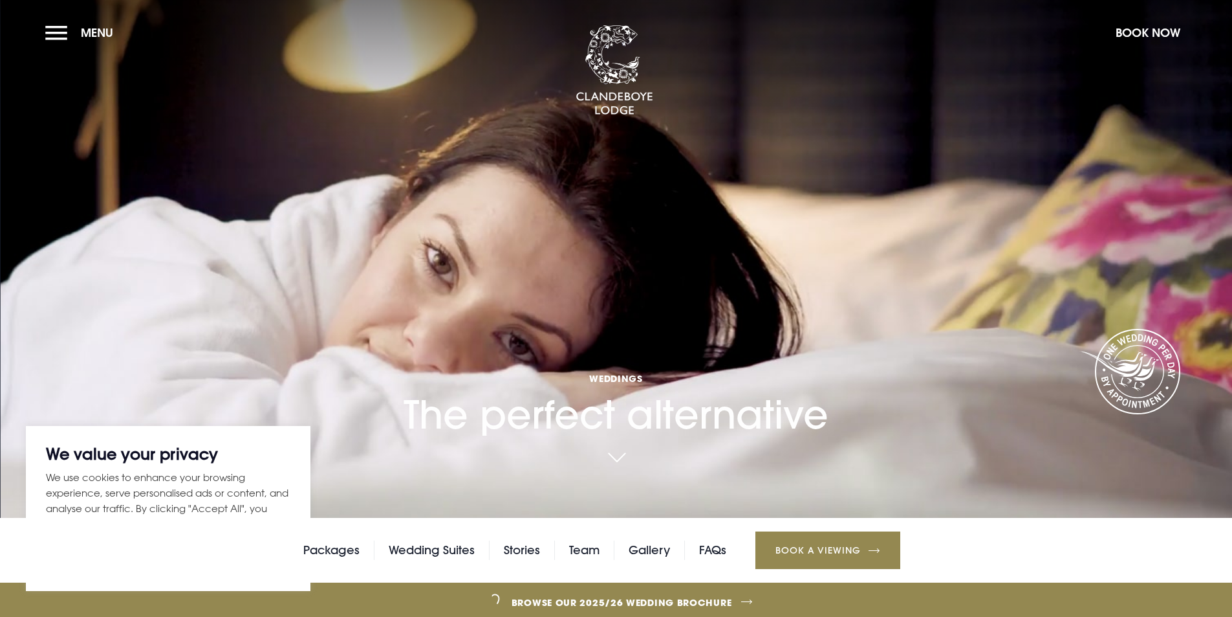 Image resolution: width=1232 pixels, height=617 pixels. I want to click on a: Team, so click(584, 550).